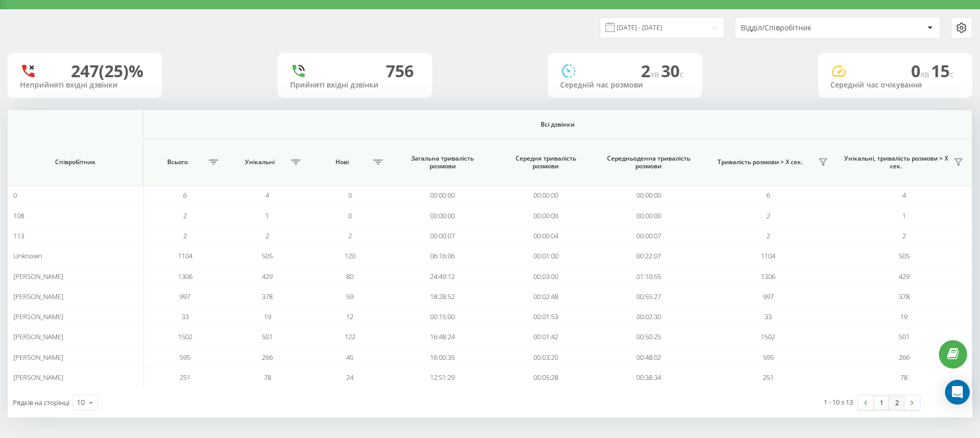  What do you see at coordinates (802, 28) in the screenshot?
I see `div: Відділ/Співробітник` at bounding box center [802, 28].